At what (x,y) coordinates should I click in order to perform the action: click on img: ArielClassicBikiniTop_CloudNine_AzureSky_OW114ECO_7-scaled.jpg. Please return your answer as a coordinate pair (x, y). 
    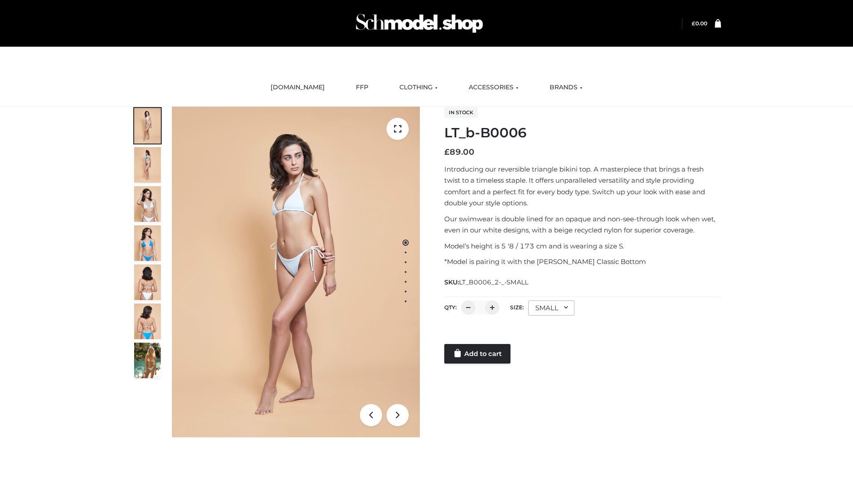
    Looking at the image, I should click on (148, 282).